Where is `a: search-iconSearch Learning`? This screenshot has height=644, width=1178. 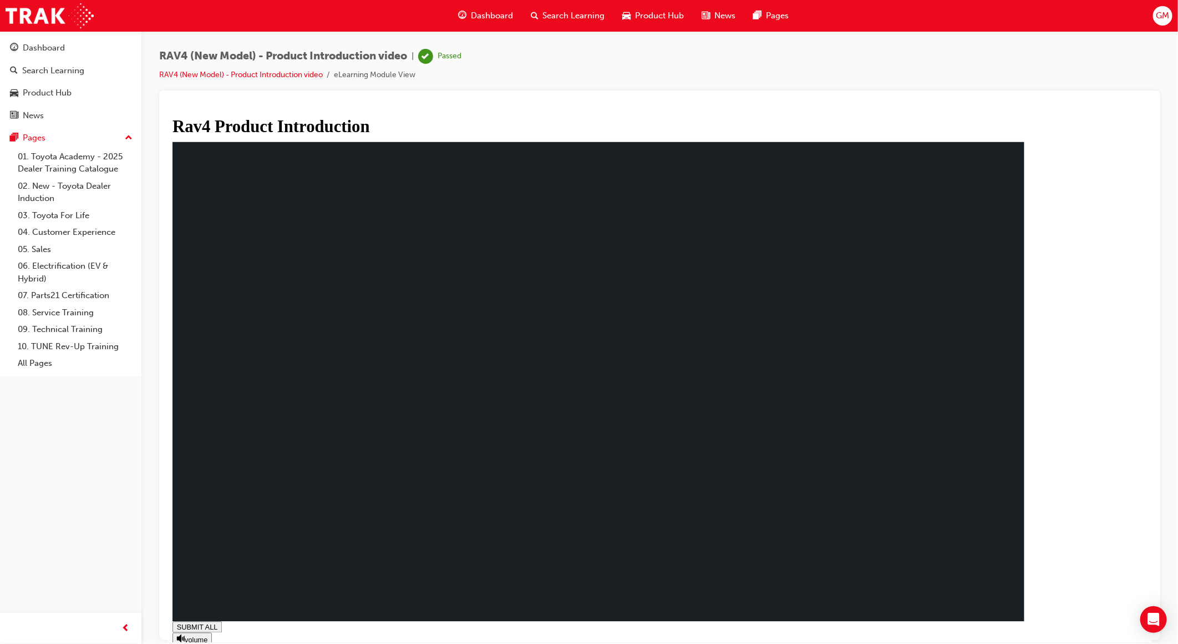 a: search-iconSearch Learning is located at coordinates (568, 16).